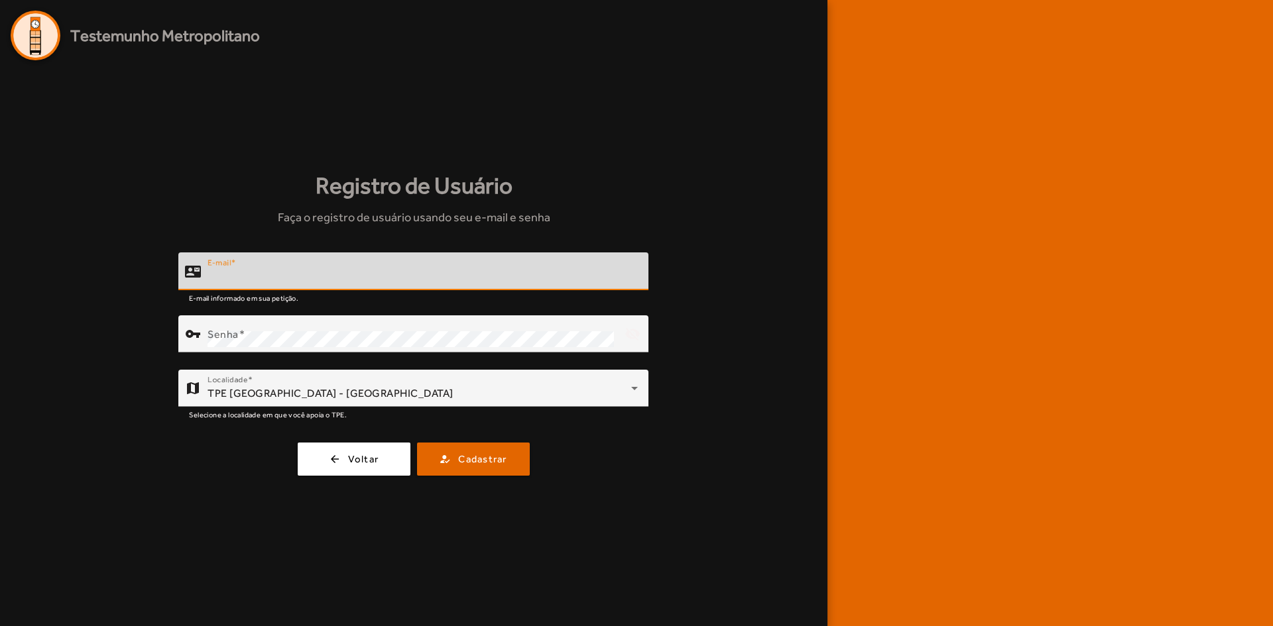 This screenshot has height=626, width=1273. What do you see at coordinates (193, 334) in the screenshot?
I see `mat-icon: vpn_key` at bounding box center [193, 334].